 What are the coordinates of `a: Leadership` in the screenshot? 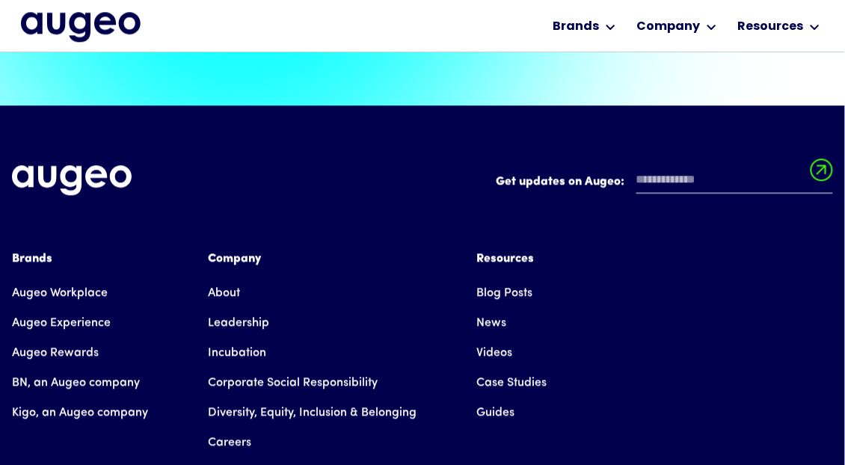 It's located at (239, 323).